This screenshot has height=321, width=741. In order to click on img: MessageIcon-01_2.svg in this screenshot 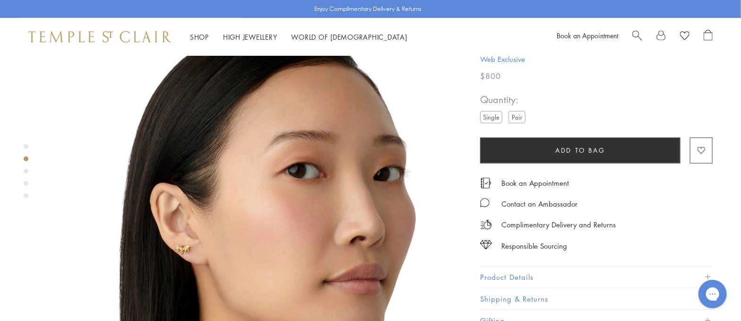, I will do `click(485, 203)`.